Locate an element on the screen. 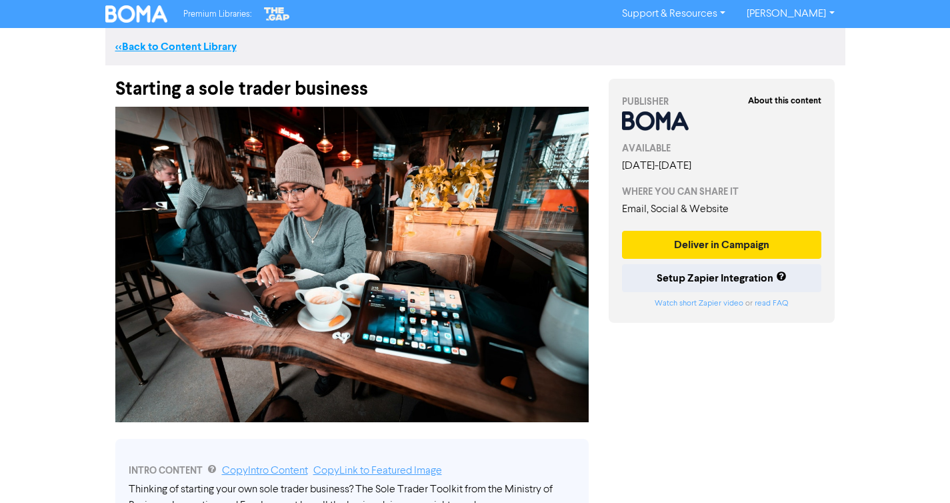 The image size is (950, 503). a: Copy Intro Content is located at coordinates (265, 471).